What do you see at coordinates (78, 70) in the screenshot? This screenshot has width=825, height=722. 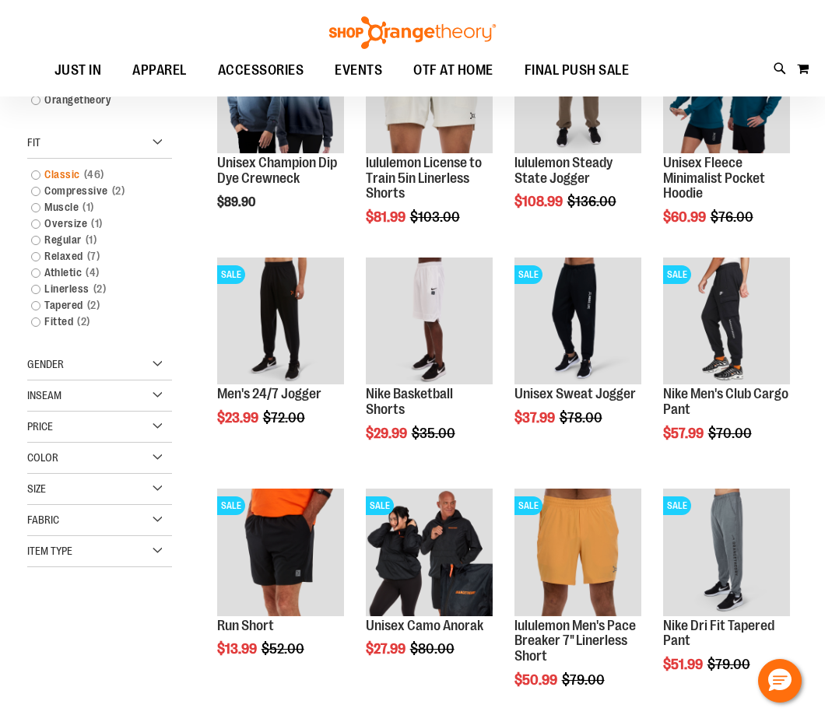 I see `span: JUST IN` at bounding box center [78, 70].